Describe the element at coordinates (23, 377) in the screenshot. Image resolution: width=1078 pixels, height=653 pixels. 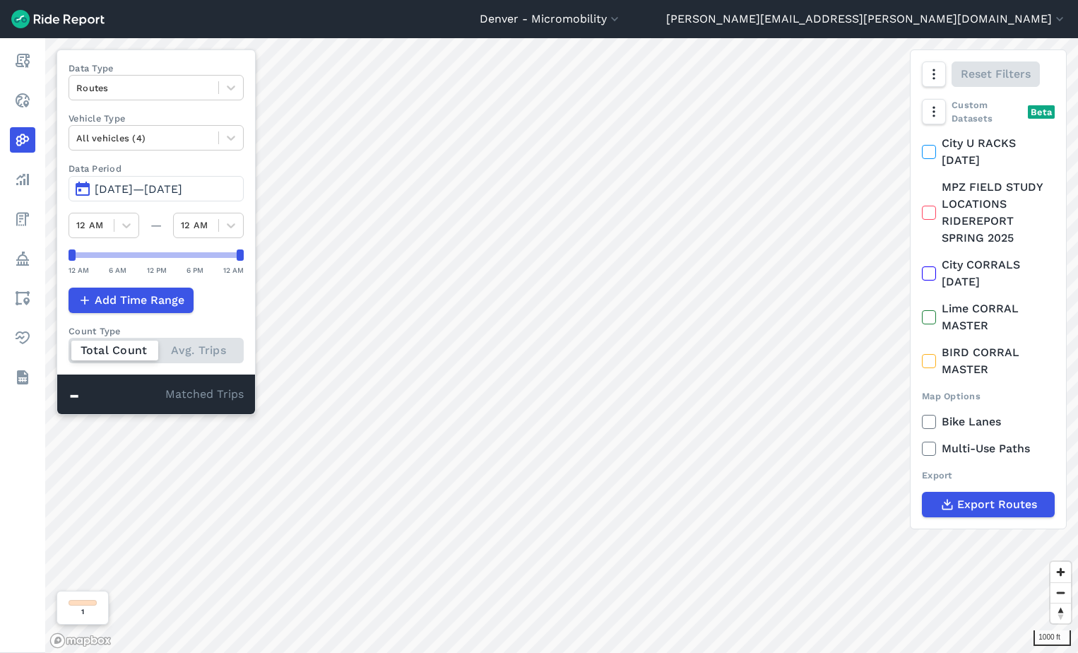
I see `a: Datasets` at that location.